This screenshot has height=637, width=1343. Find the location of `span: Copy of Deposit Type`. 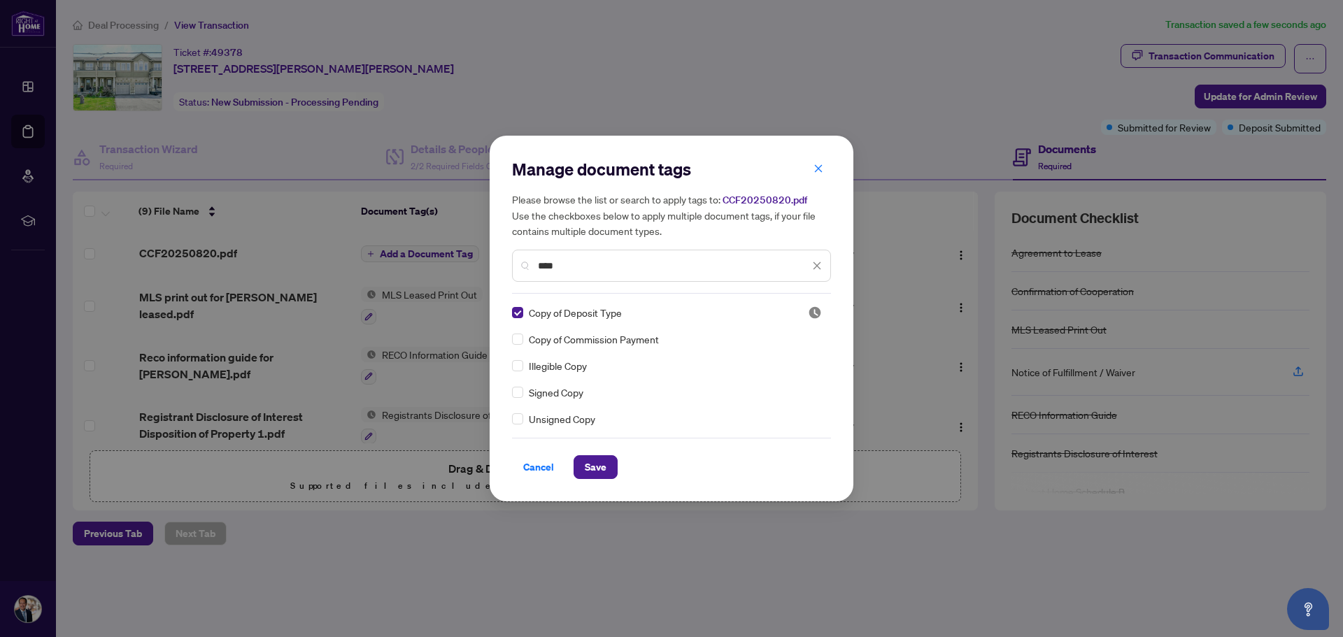

span: Copy of Deposit Type is located at coordinates (575, 313).